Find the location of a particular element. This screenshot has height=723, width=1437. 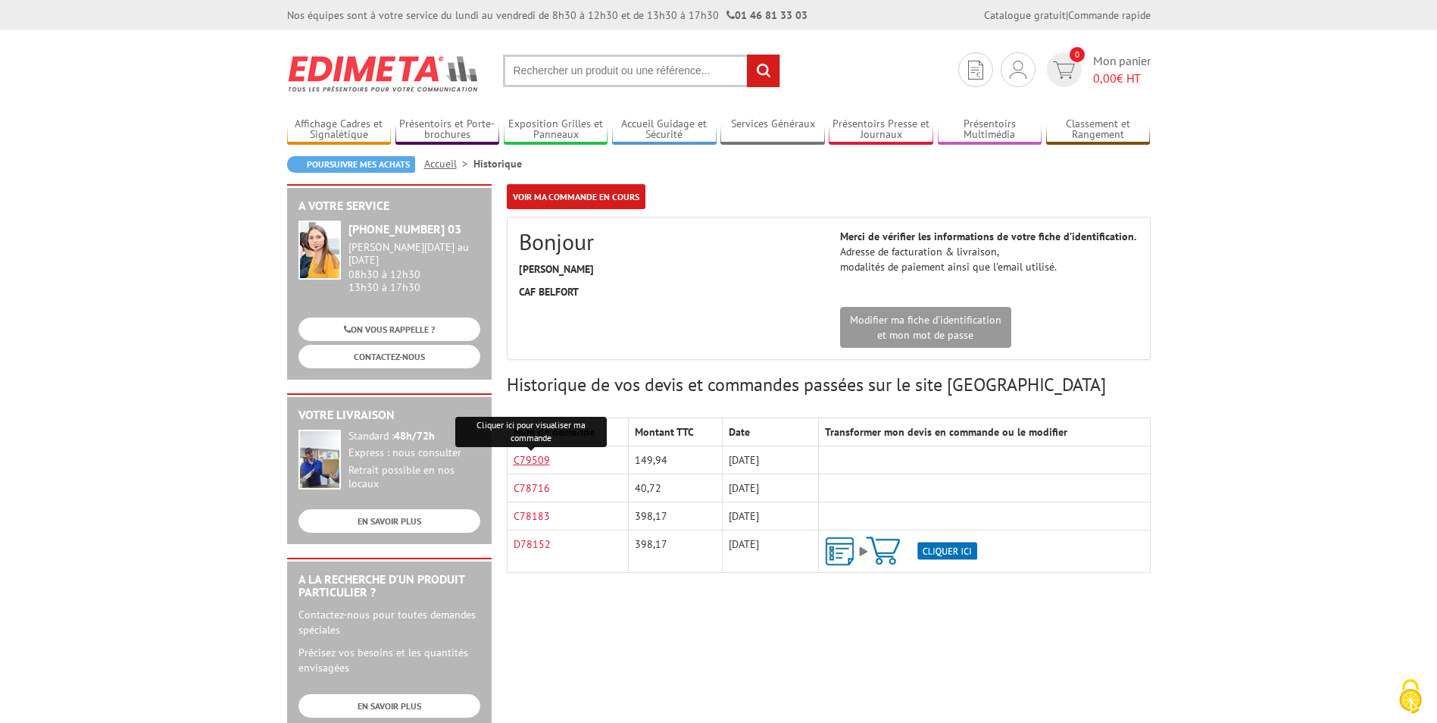

button: Cookies (fenêtre modale) is located at coordinates (1411, 697).